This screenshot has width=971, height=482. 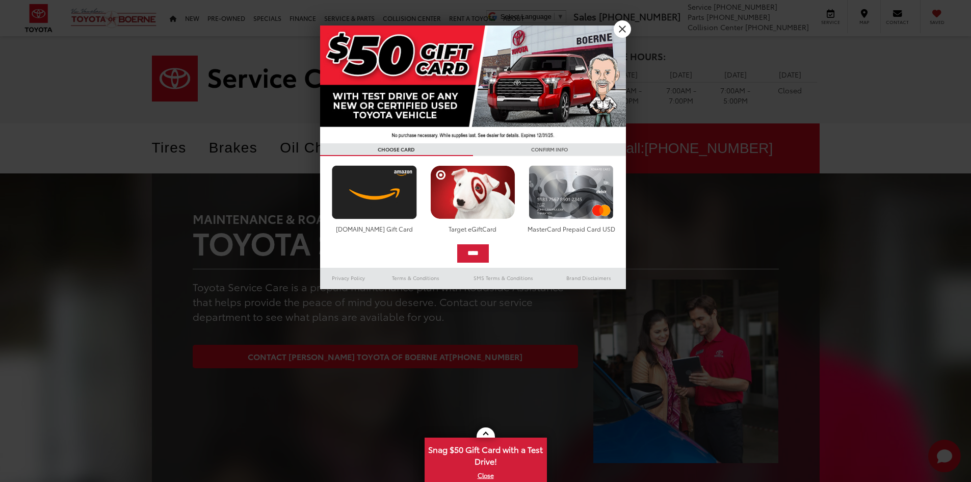 I want to click on img: targetcard.png, so click(x=473, y=192).